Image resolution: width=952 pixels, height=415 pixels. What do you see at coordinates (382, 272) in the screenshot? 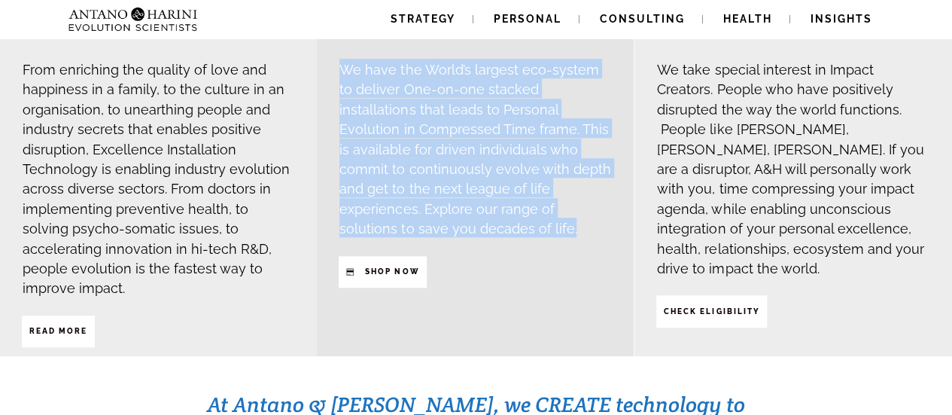
I see `a: SHop NOW` at bounding box center [382, 272].